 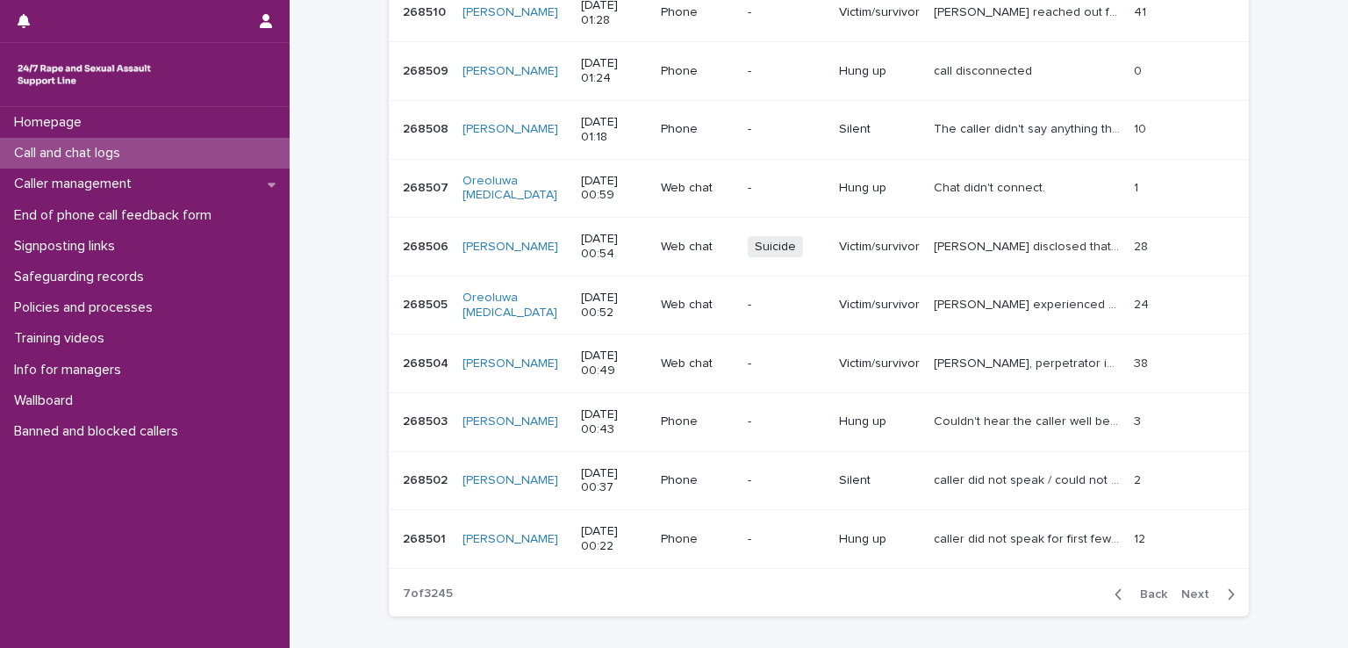 I want to click on p: End of phone call feedback form, so click(x=116, y=215).